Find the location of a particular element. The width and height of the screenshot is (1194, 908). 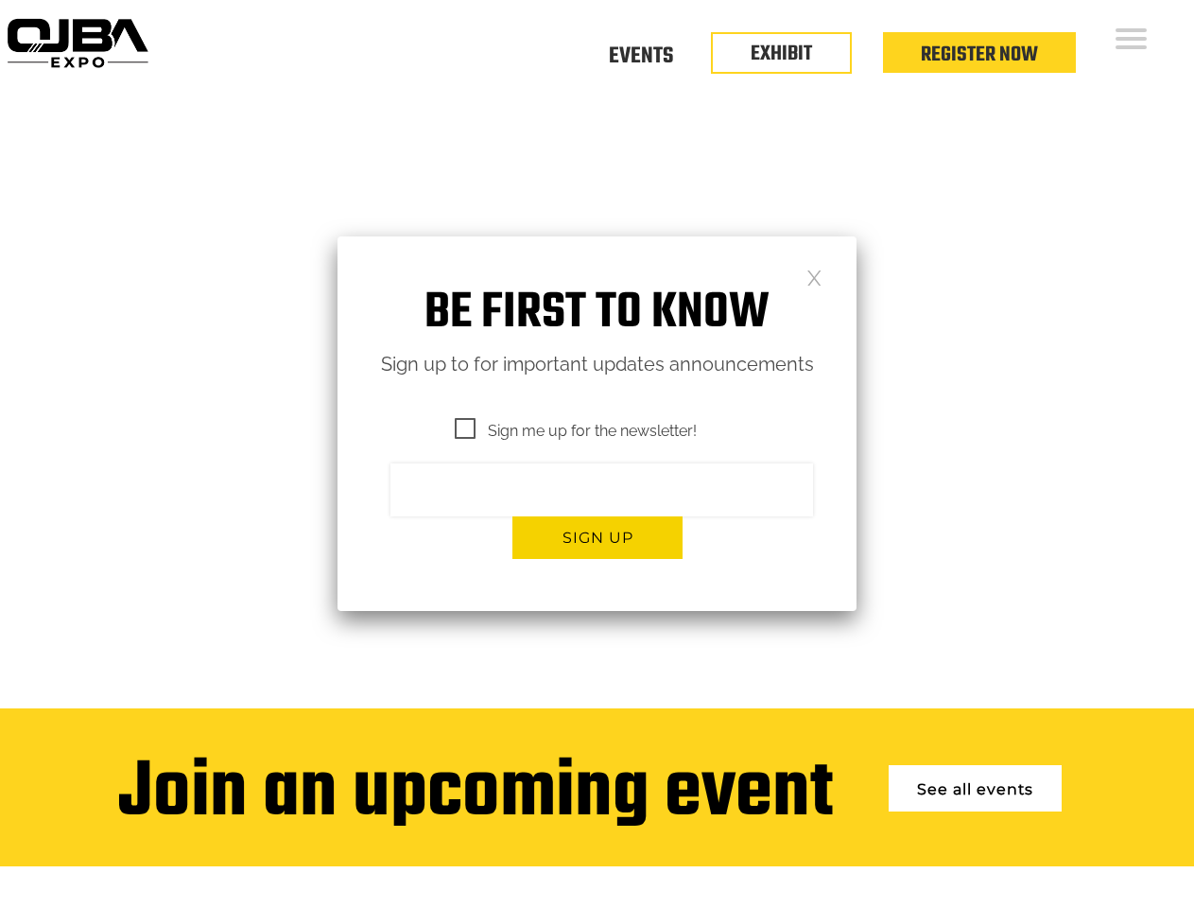

div: Join an upcoming event is located at coordinates (476, 794).